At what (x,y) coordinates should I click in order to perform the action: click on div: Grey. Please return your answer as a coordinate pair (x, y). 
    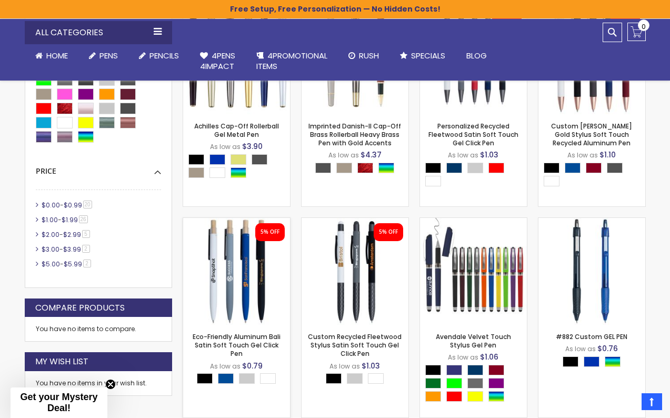
    Looking at the image, I should click on (475, 383).